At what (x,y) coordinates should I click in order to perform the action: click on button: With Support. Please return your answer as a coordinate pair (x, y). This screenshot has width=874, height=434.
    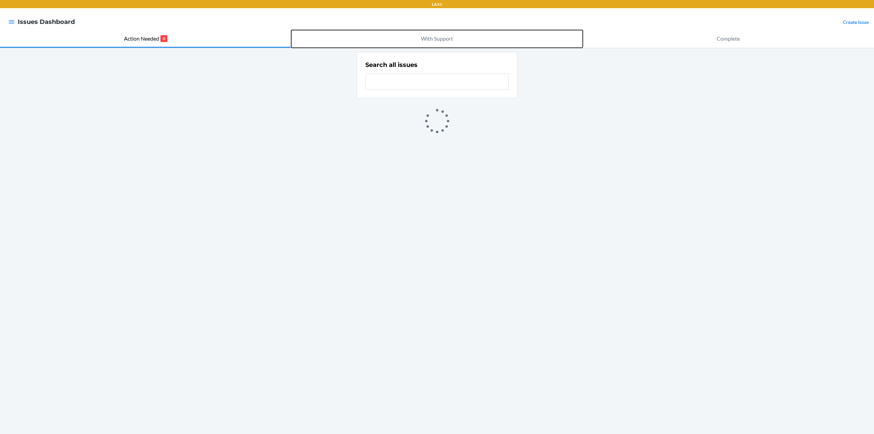
    Looking at the image, I should click on (437, 39).